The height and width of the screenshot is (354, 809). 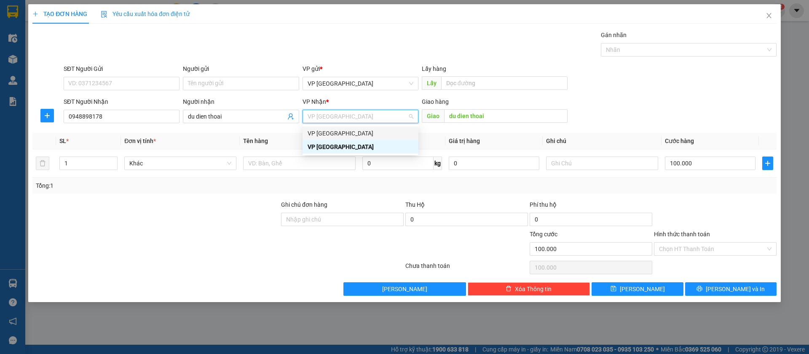 What do you see at coordinates (315, 102) in the screenshot?
I see `span: VP Nhận` at bounding box center [315, 102].